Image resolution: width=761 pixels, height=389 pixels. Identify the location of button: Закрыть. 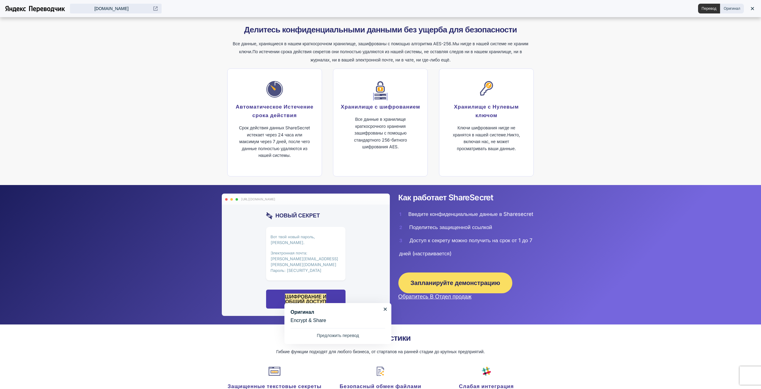
(753, 9).